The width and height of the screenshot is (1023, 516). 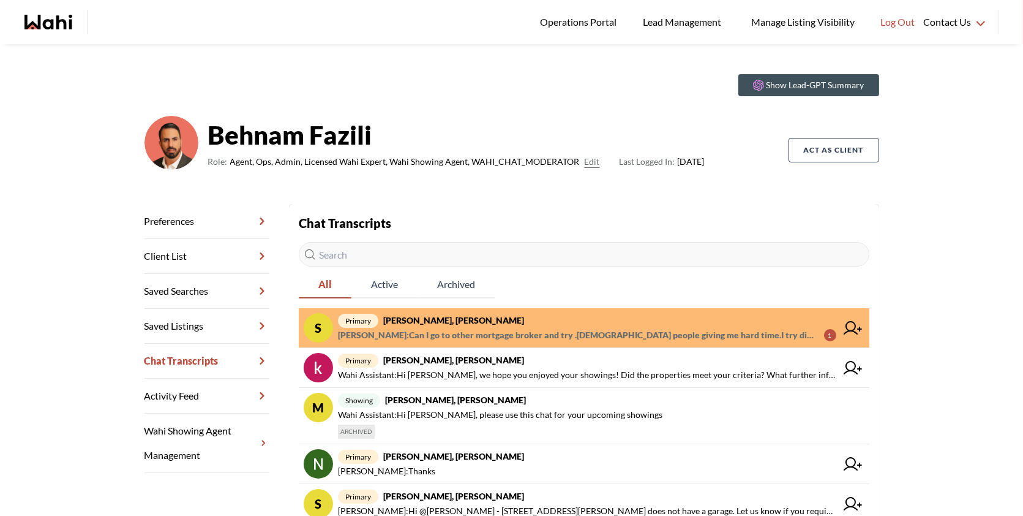 What do you see at coordinates (218, 162) in the screenshot?
I see `span: Role:` at bounding box center [218, 162].